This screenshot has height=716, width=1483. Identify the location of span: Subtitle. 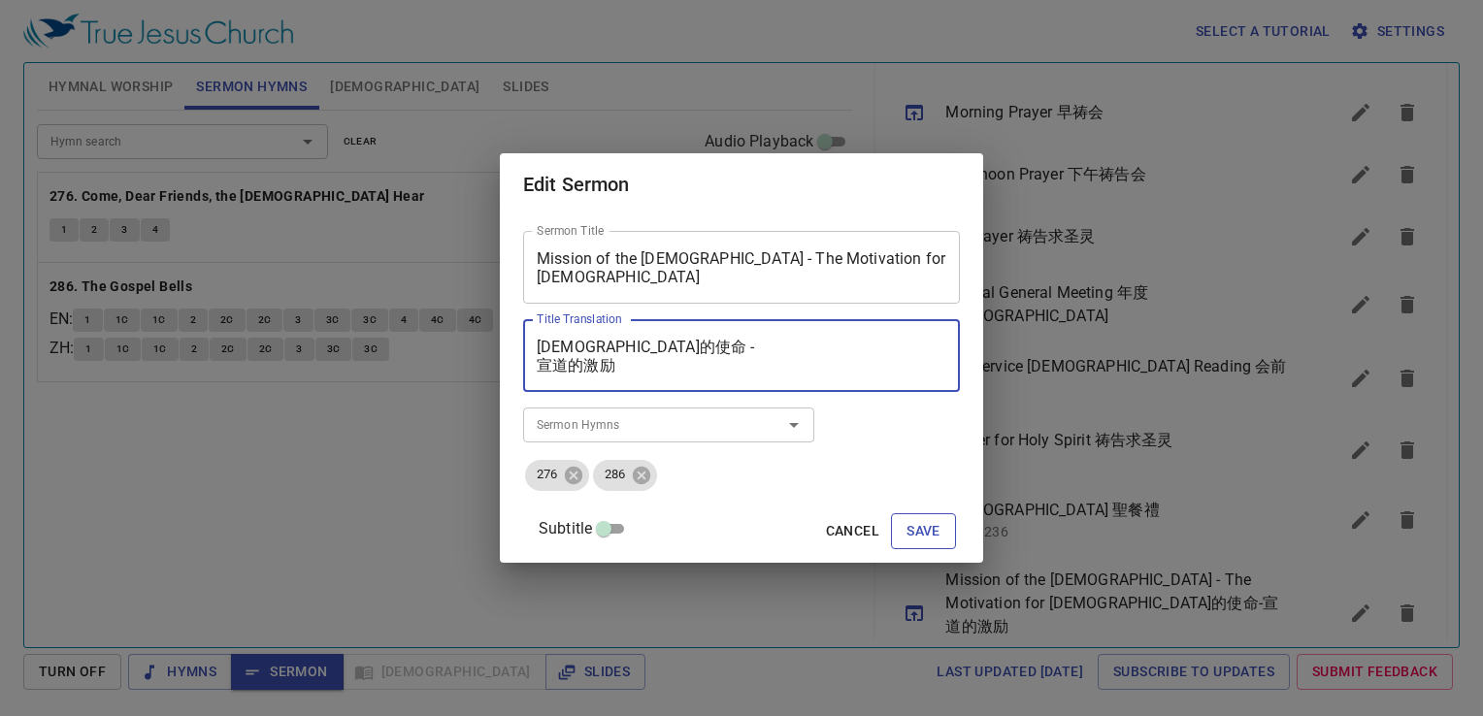
(565, 529).